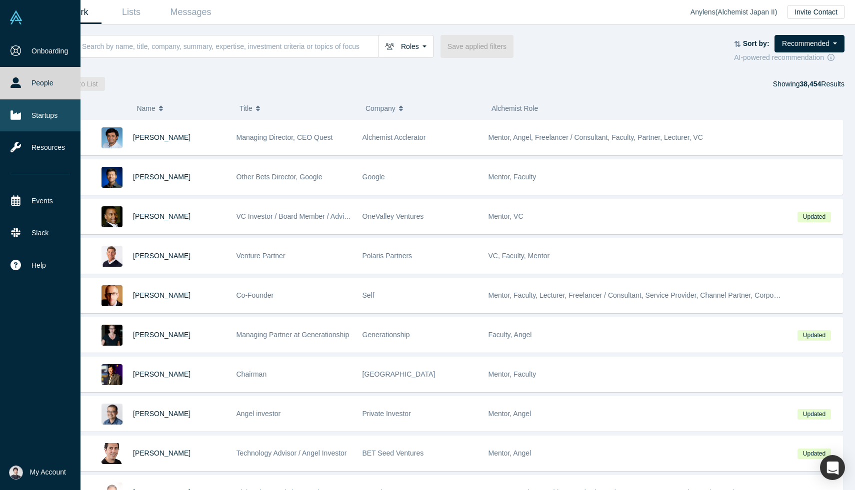 This screenshot has height=490, width=855. What do you see at coordinates (386, 335) in the screenshot?
I see `span: Generationship` at bounding box center [386, 335].